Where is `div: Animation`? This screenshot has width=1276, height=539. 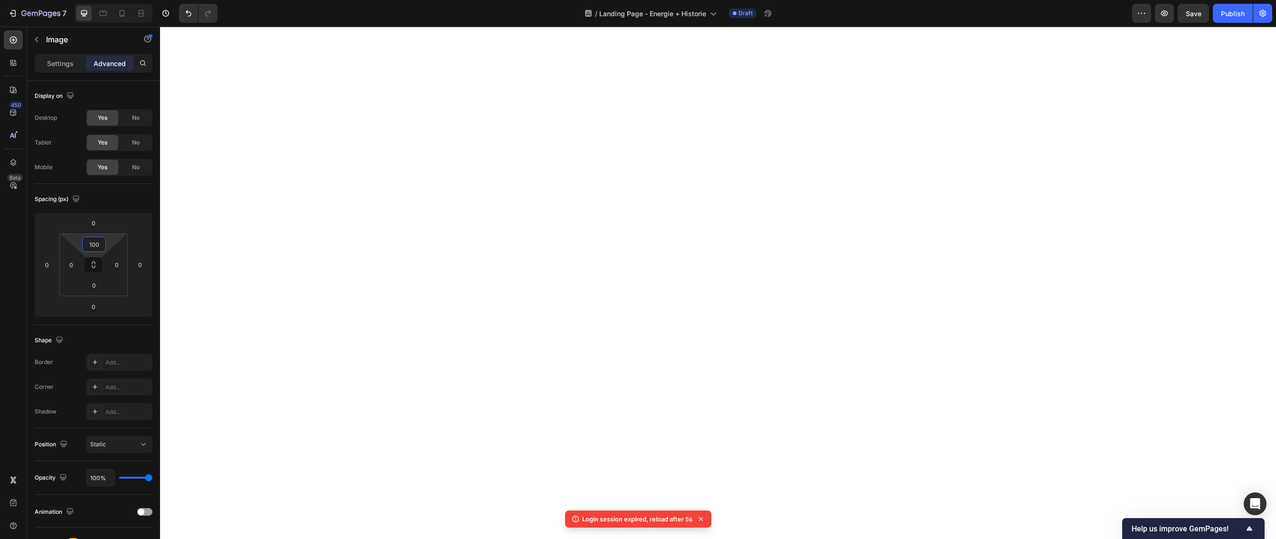
div: Animation is located at coordinates (55, 512).